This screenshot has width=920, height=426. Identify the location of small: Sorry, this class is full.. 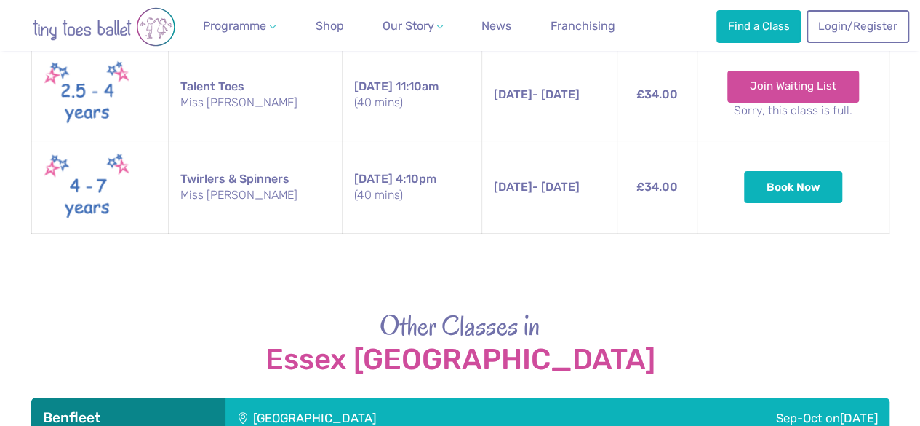
(793, 111).